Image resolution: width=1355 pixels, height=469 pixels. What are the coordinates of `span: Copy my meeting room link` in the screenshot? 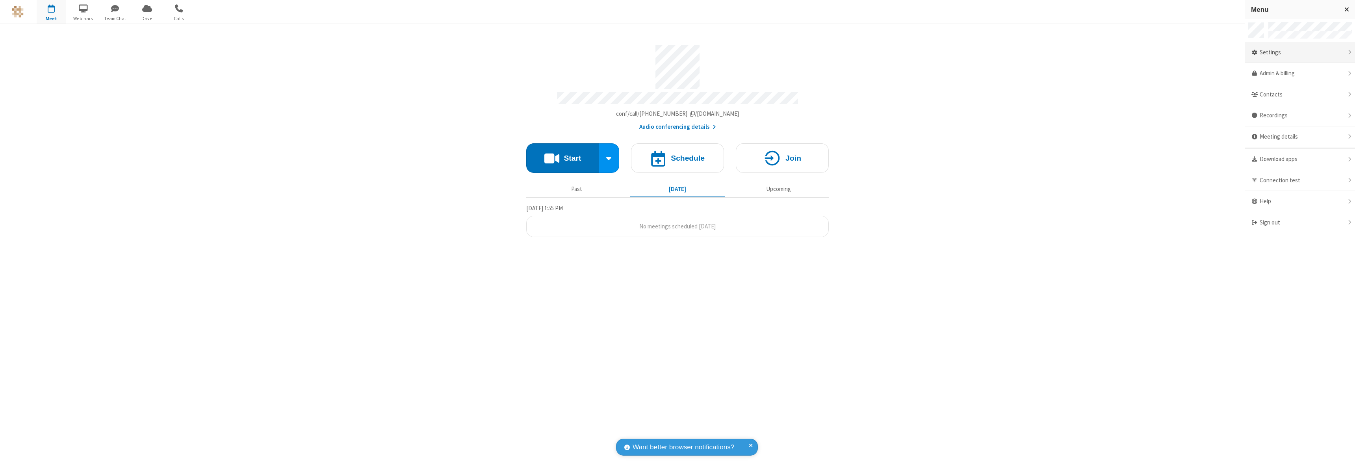 It's located at (677, 113).